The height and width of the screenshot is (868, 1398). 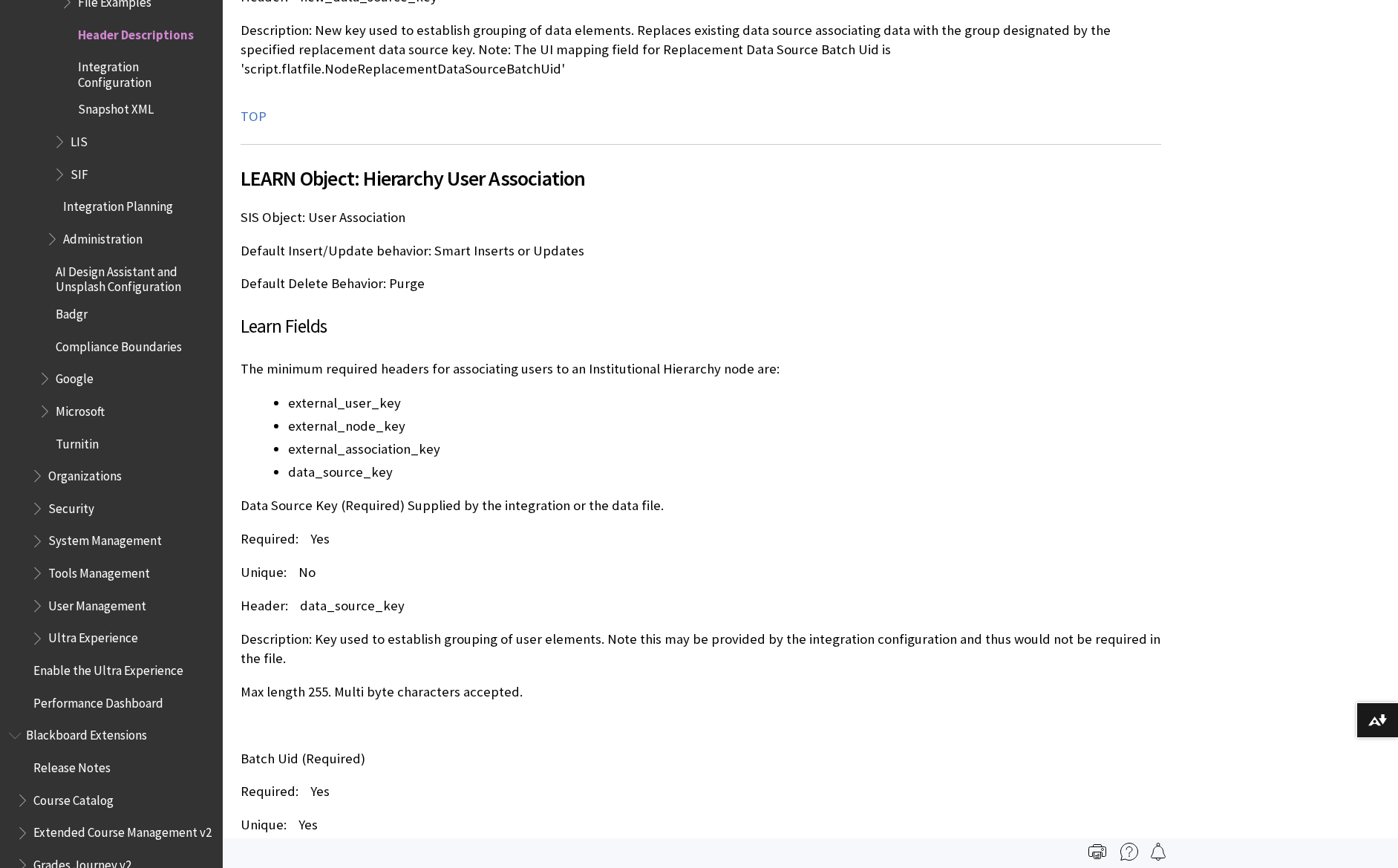 What do you see at coordinates (77, 441) in the screenshot?
I see `span: Turnitin` at bounding box center [77, 441].